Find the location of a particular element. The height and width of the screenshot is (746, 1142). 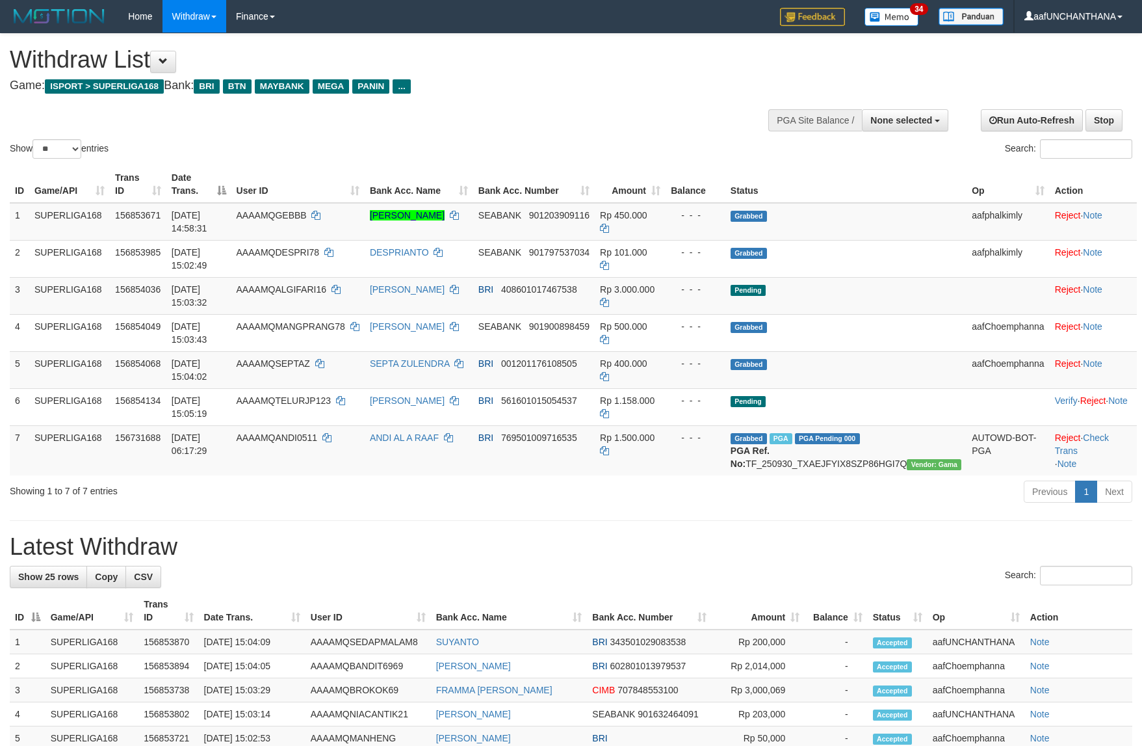

a: SUYANTO is located at coordinates (458, 642).